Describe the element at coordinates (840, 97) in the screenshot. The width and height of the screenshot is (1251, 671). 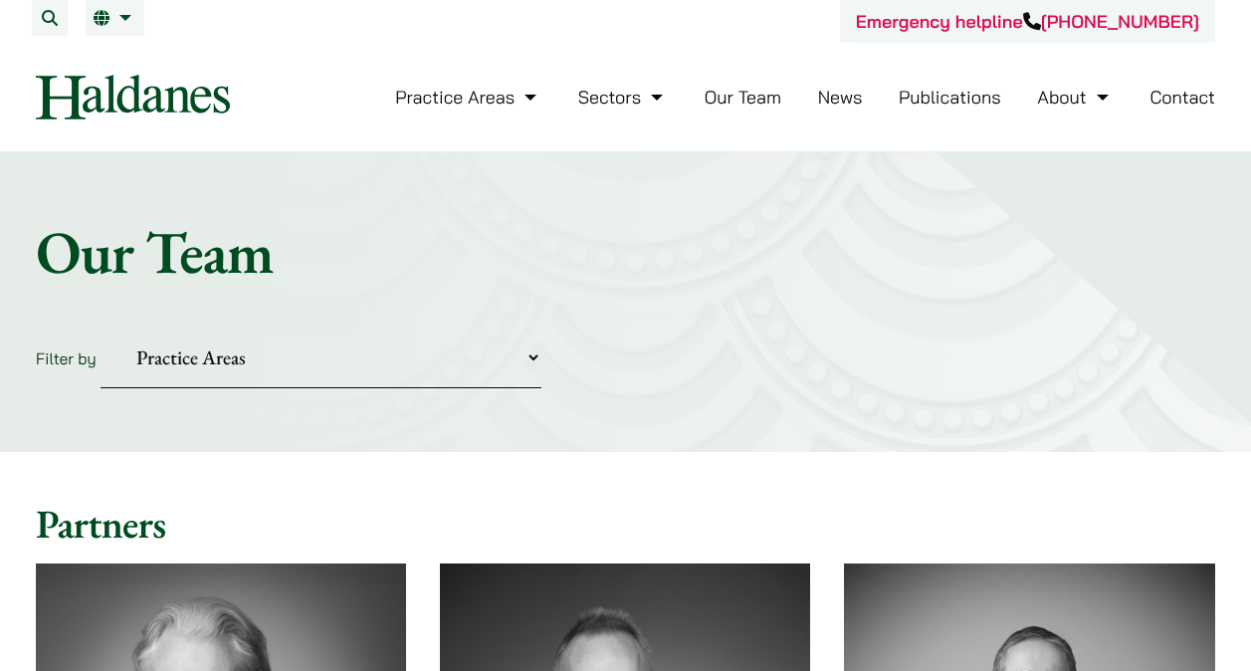
I see `a: News` at that location.